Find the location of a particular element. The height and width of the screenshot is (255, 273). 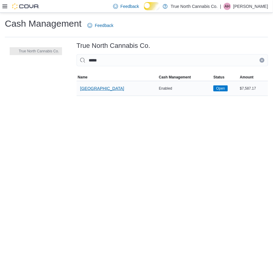

button: Name is located at coordinates (117, 77).